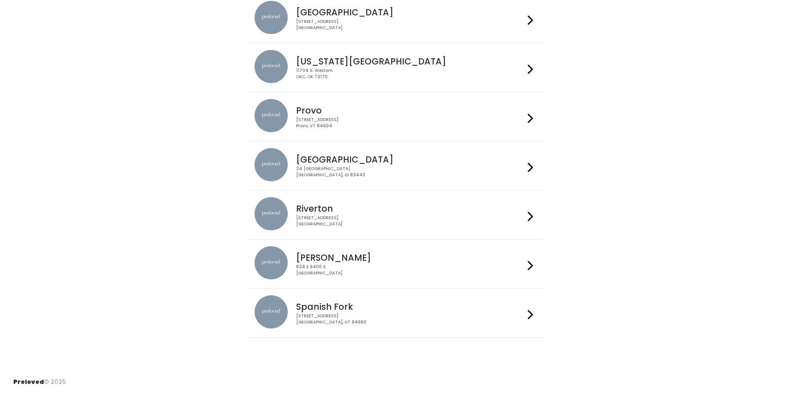 This screenshot has height=393, width=791. Describe the element at coordinates (410, 74) in the screenshot. I see `div: 11704 S. Western OKC, OK 73170` at that location.